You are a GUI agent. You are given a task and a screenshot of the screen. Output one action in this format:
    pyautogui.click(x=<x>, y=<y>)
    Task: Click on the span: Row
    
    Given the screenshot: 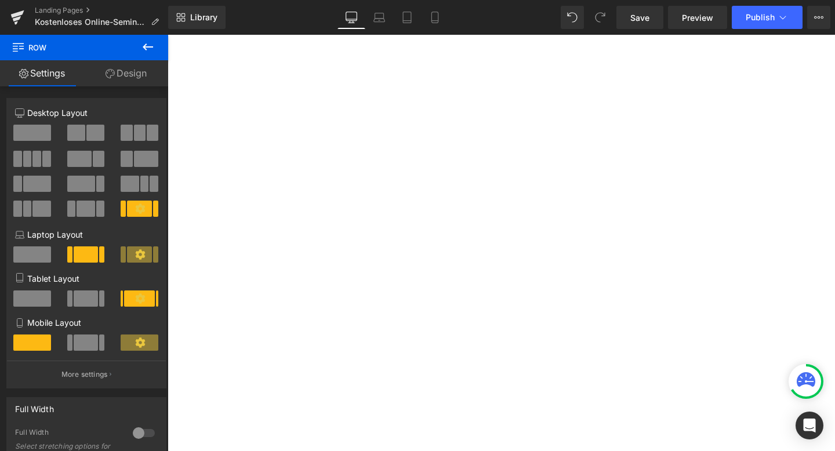 What is the action you would take?
    pyautogui.click(x=70, y=48)
    